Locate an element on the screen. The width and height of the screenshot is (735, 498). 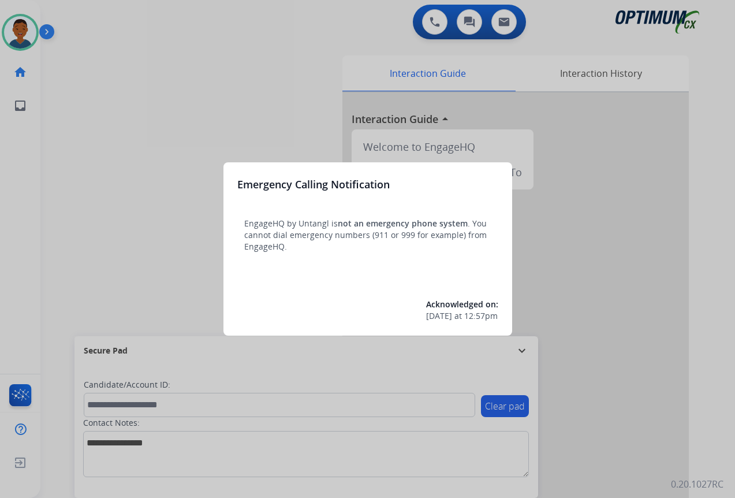
h3: Emergency Calling Notification is located at coordinates (314, 184).